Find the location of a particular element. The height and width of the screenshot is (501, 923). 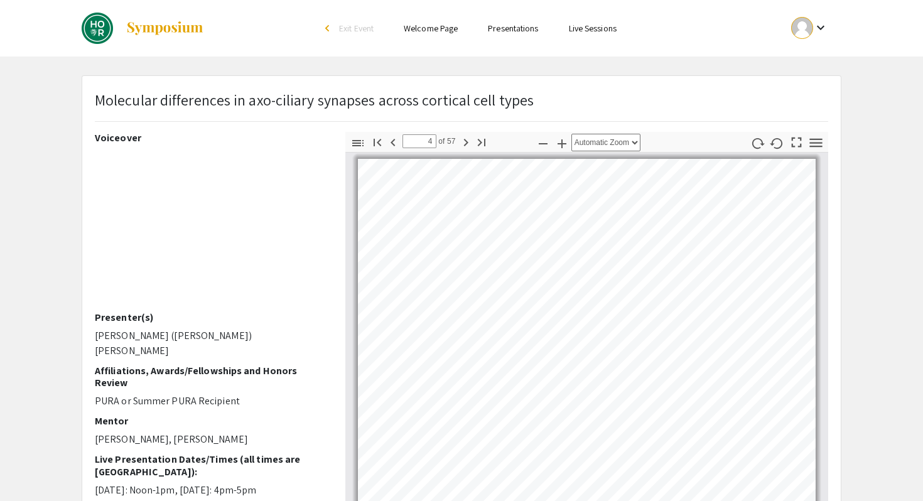

button: Rotate Counterclockwise is located at coordinates (777, 143).